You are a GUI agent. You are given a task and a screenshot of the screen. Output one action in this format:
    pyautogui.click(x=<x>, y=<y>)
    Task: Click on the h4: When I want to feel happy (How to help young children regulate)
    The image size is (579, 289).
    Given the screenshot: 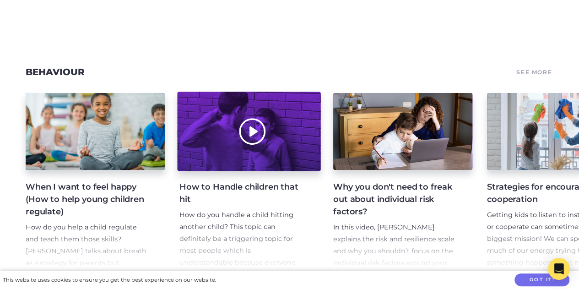 What is the action you would take?
    pyautogui.click(x=88, y=199)
    